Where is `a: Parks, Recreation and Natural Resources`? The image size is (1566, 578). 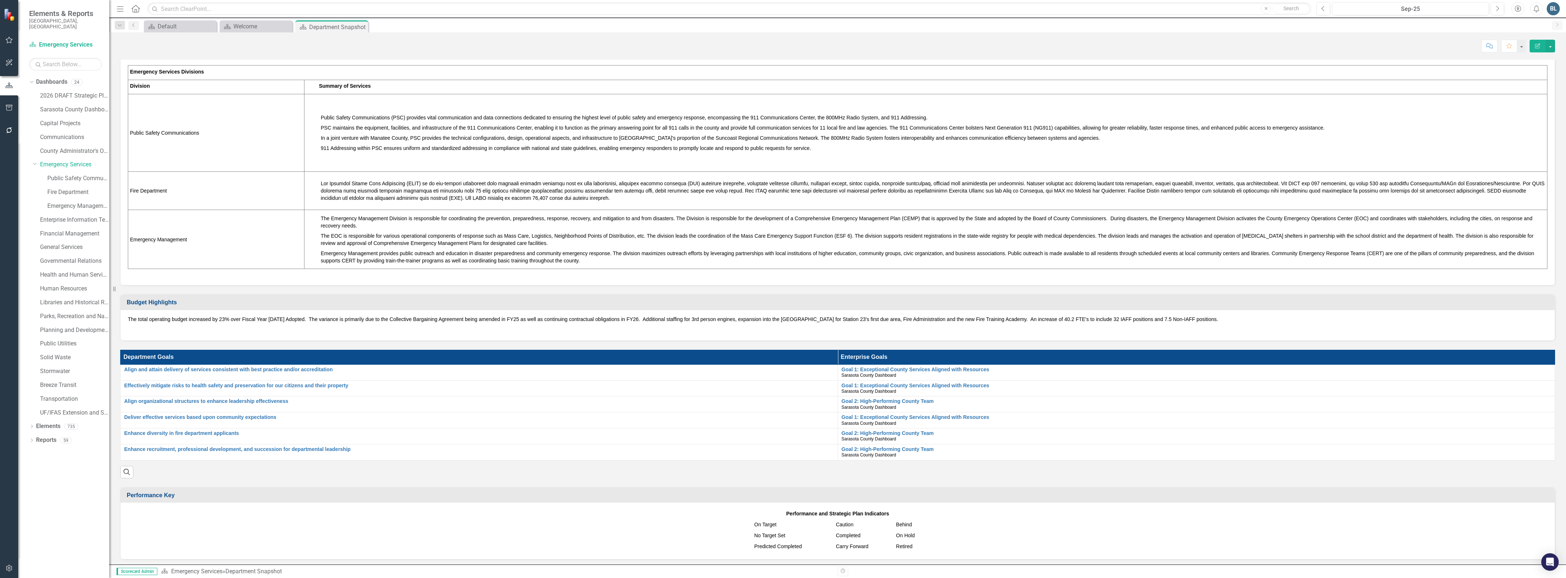 a: Parks, Recreation and Natural Resources is located at coordinates (75, 316).